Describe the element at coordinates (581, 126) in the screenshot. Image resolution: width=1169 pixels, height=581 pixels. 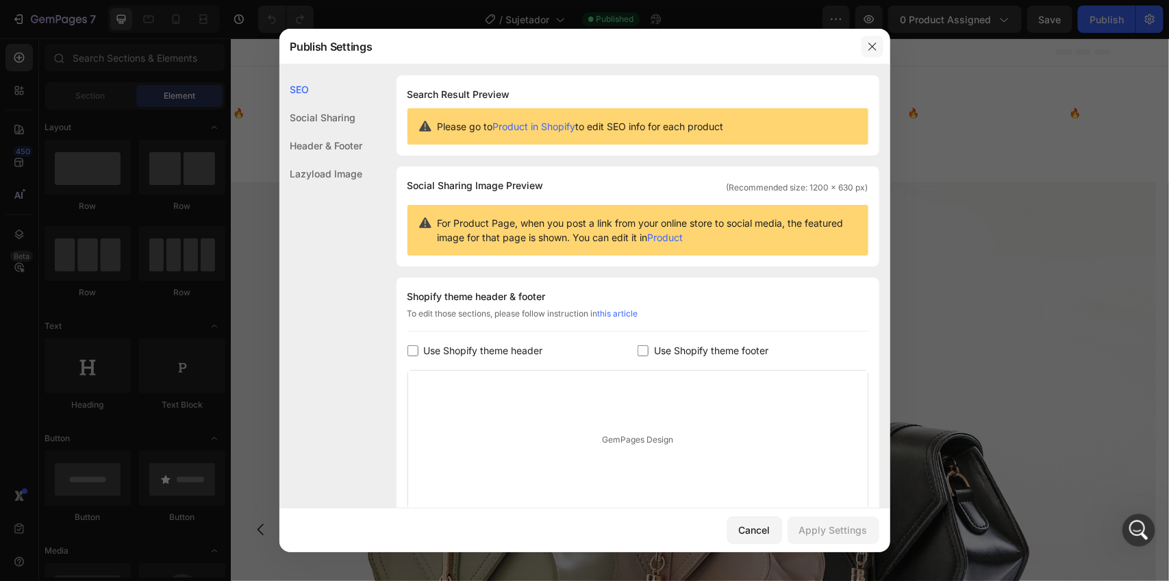
I see `span: Please go to to edit SEO info for each product` at that location.